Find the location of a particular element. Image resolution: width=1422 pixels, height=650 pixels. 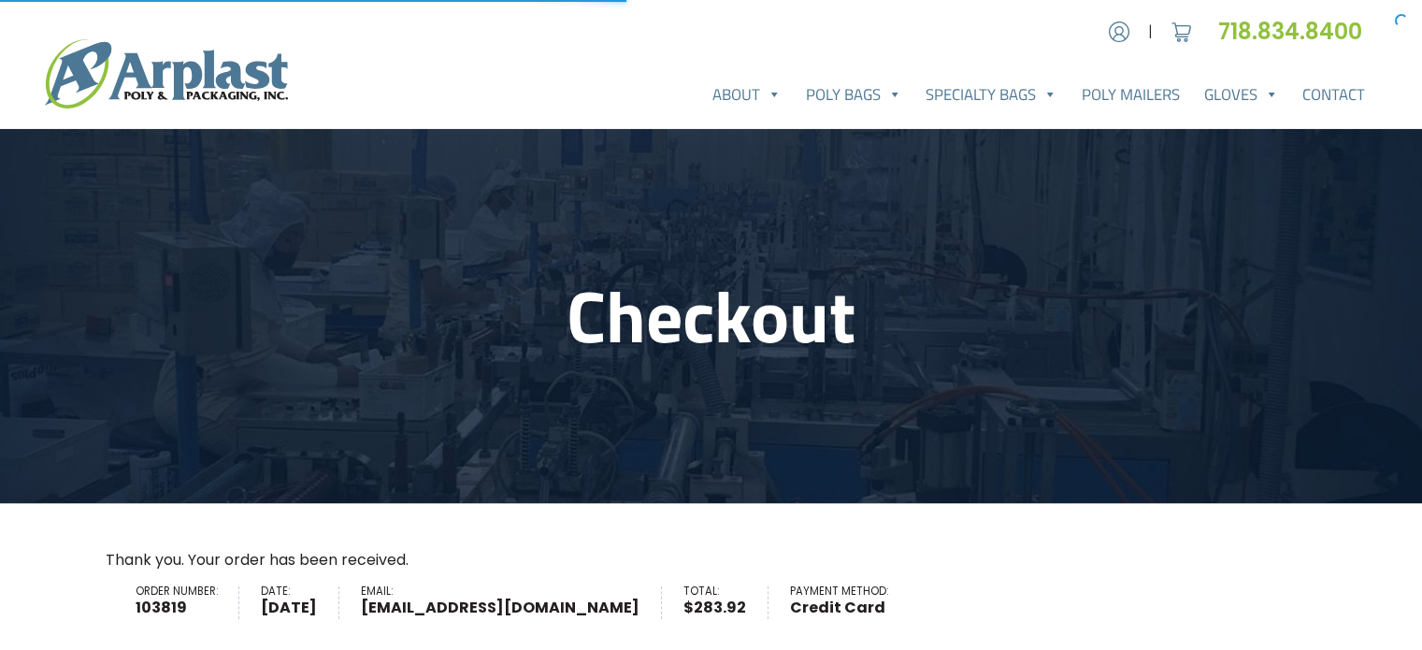

strong: 103819 is located at coordinates (177, 608).